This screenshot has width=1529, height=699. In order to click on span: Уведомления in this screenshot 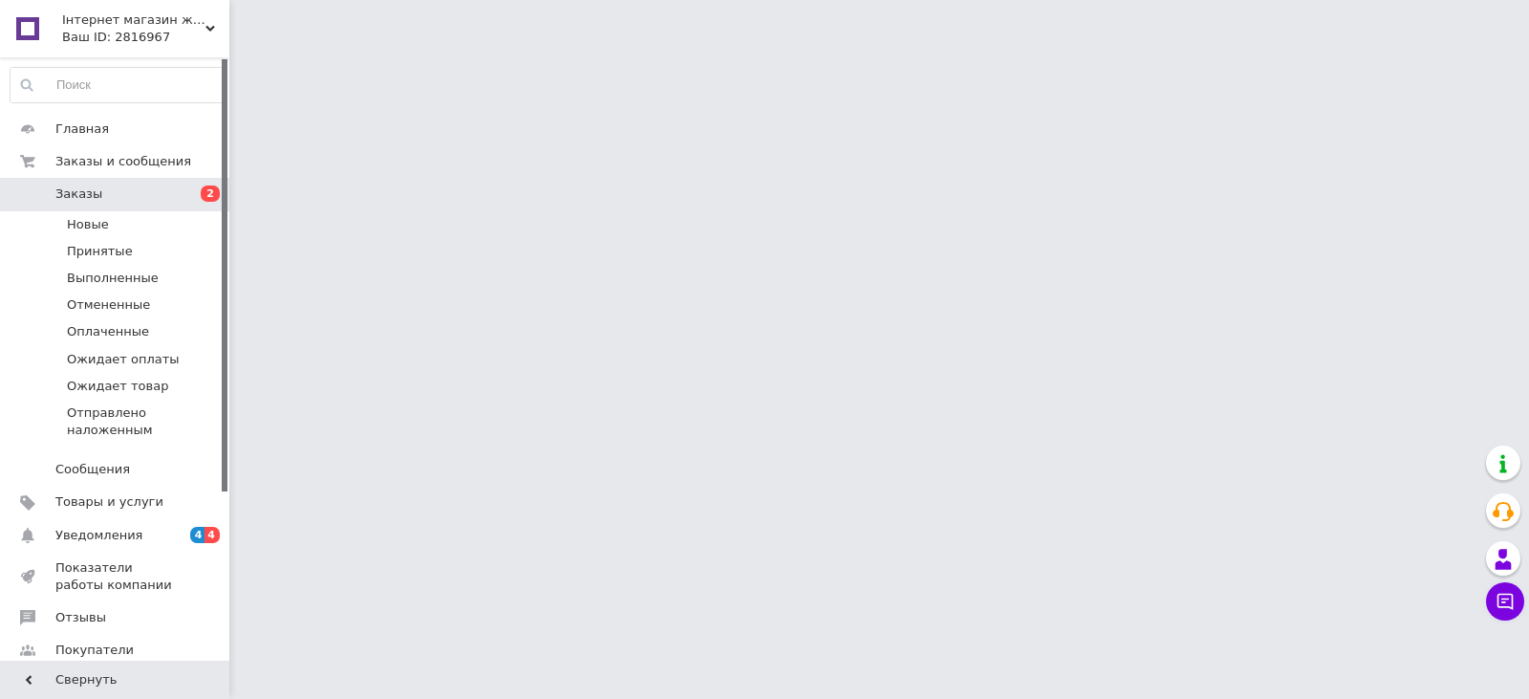, I will do `click(98, 535)`.